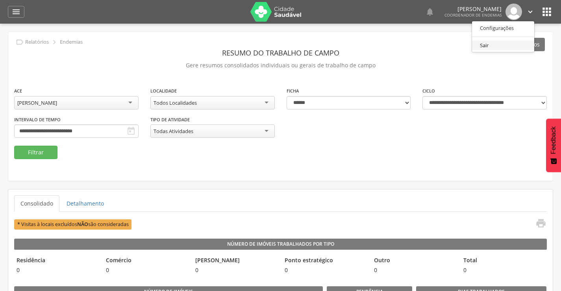  Describe the element at coordinates (553, 145) in the screenshot. I see `button: Feedback - Mostrar pesquisa` at that location.